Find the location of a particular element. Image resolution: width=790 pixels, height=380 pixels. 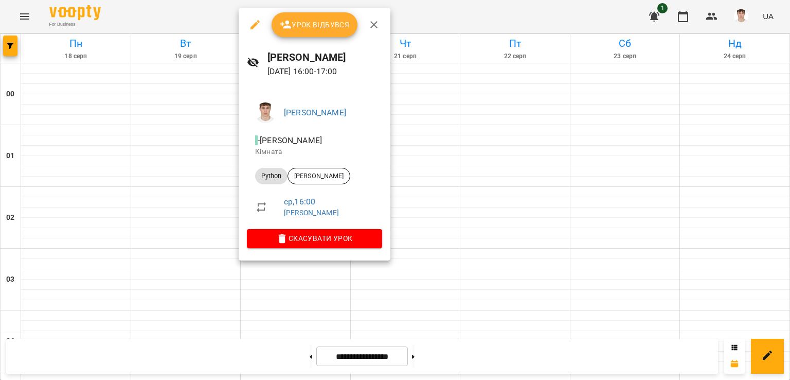

button: Скасувати Урок is located at coordinates (314, 238).